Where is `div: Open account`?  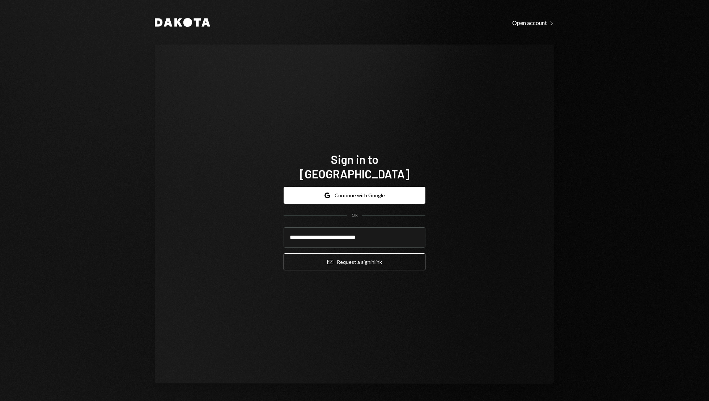 div: Open account is located at coordinates (533, 23).